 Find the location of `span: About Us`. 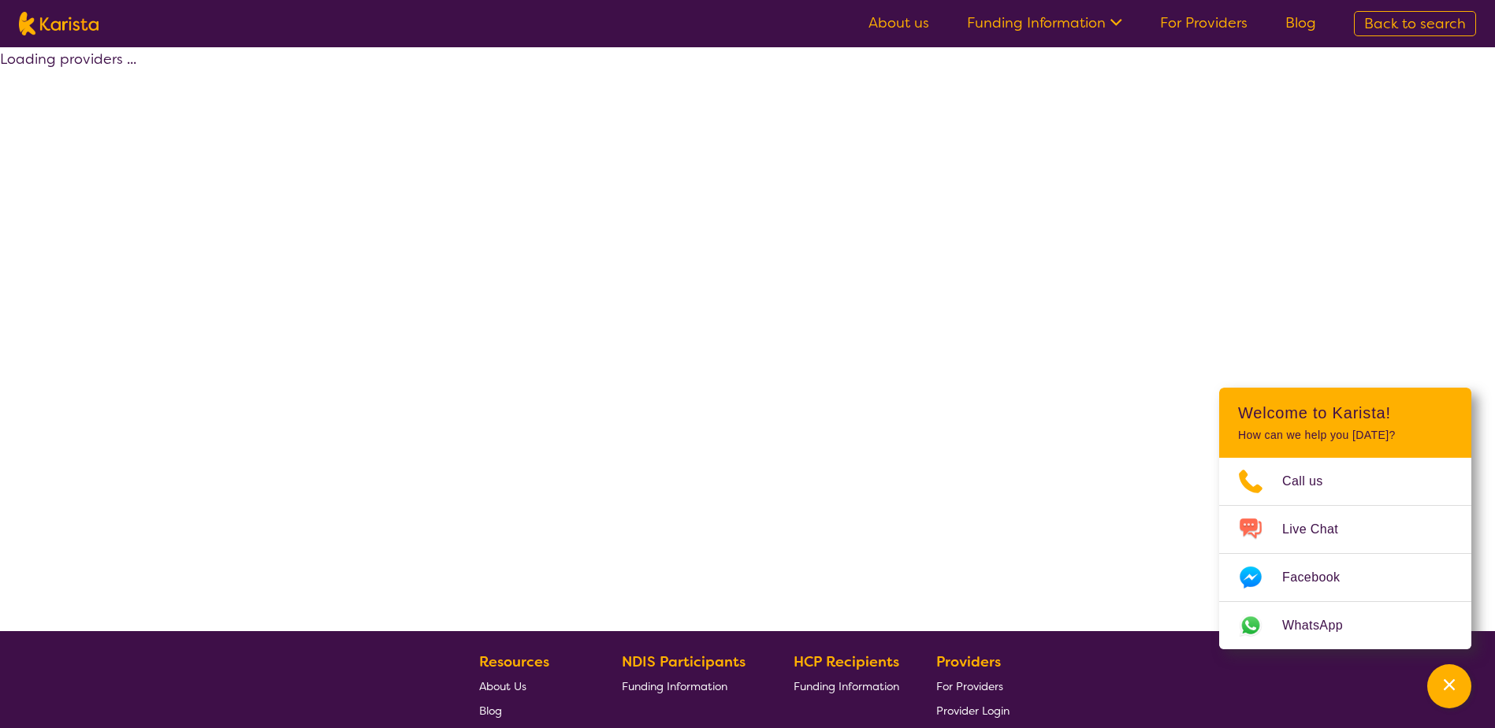

span: About Us is located at coordinates (503, 686).